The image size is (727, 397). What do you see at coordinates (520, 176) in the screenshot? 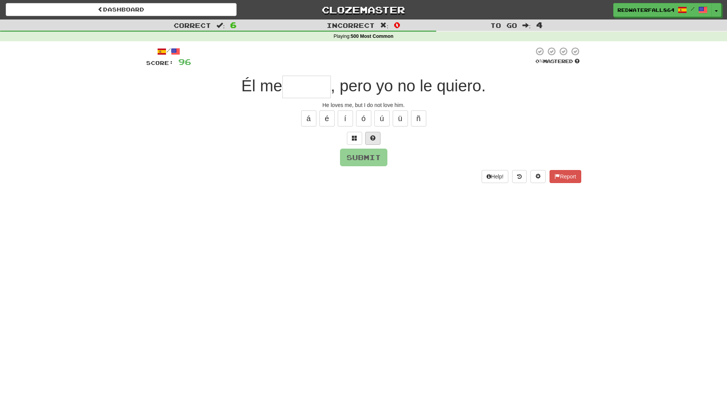
I see `button: Round history (alt+y)` at bounding box center [520, 176].